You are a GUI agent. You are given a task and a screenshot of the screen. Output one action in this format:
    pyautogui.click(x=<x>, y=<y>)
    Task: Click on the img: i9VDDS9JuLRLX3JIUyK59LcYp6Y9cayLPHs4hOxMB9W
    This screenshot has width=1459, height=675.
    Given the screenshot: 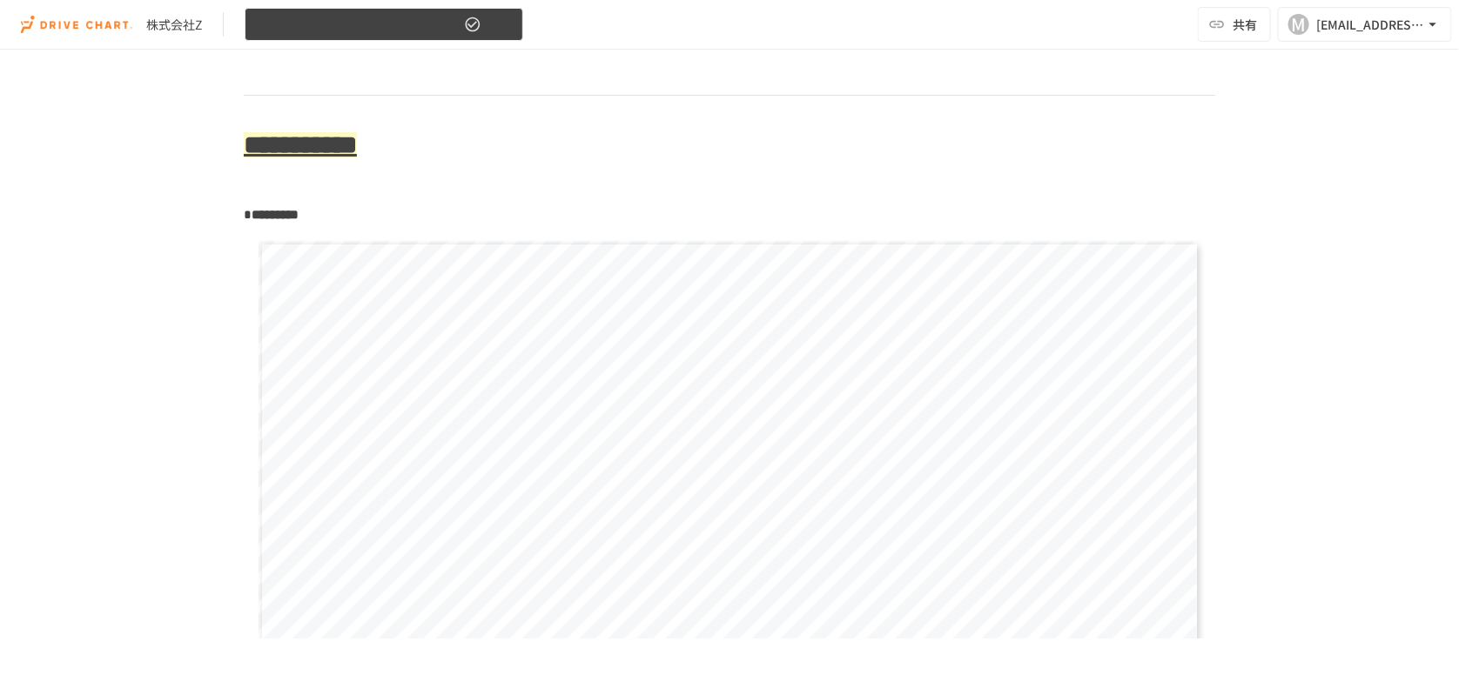 What is the action you would take?
    pyautogui.click(x=77, y=24)
    